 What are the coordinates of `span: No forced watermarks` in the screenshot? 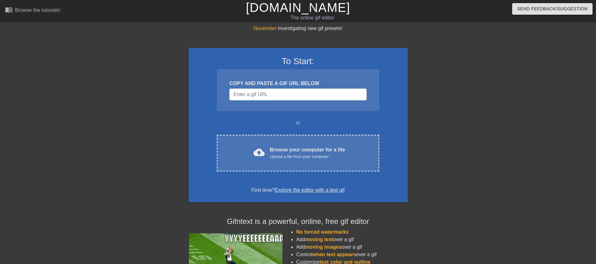 It's located at (322, 232).